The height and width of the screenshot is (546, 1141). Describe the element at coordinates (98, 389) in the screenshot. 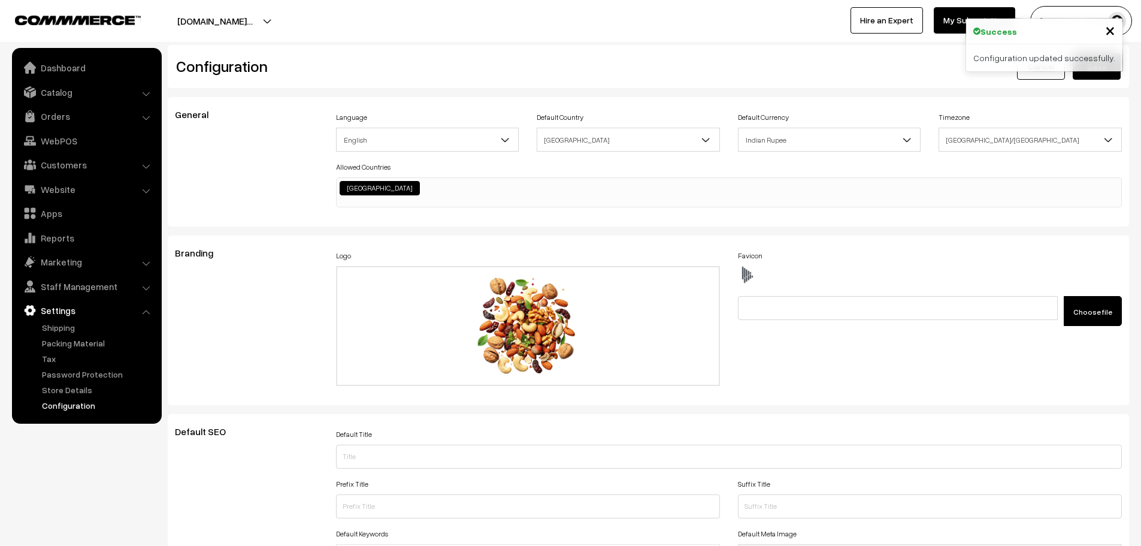

I see `a: Store Details` at that location.